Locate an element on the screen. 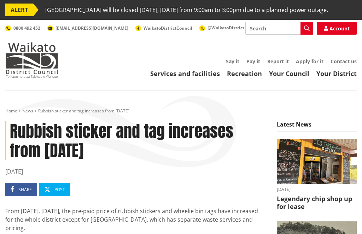  img: Jo's takeaways, Papahua Reserve, Raglan is located at coordinates (317, 161).